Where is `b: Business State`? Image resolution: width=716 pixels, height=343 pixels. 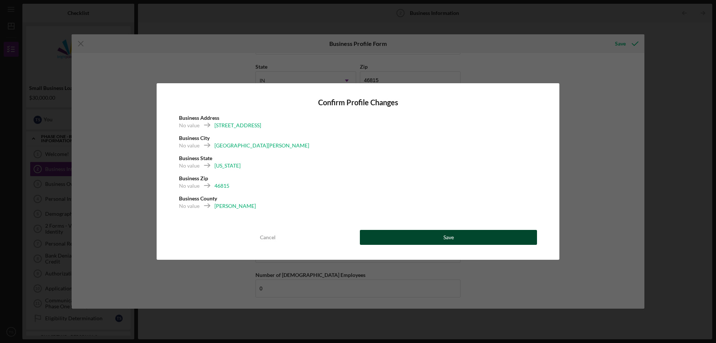
b: Business State is located at coordinates (195, 158).